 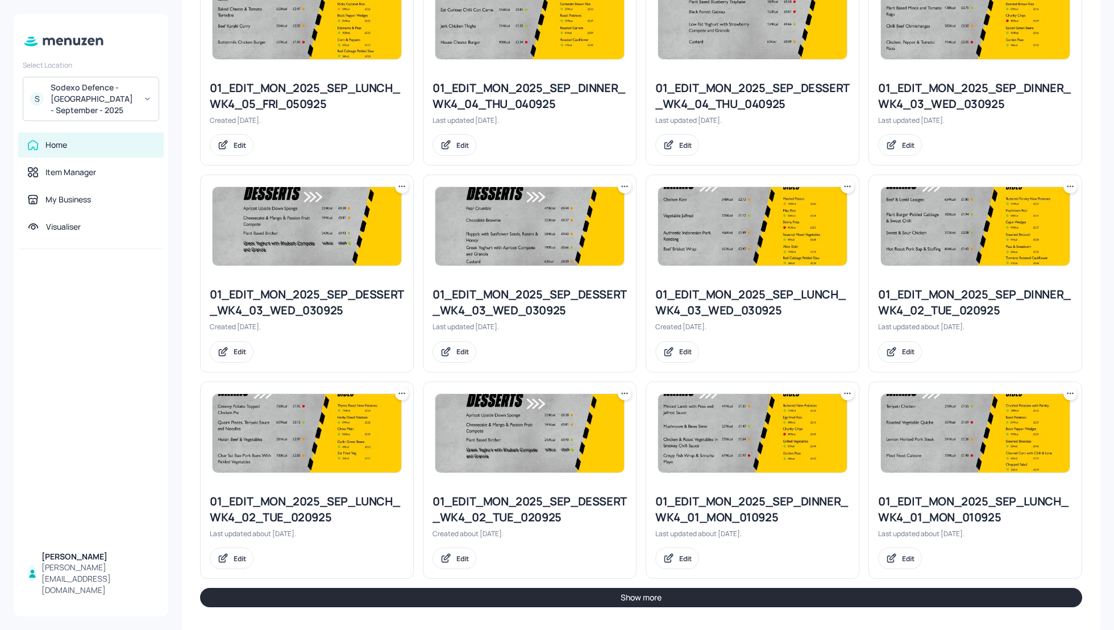 I want to click on div: Home, so click(x=56, y=145).